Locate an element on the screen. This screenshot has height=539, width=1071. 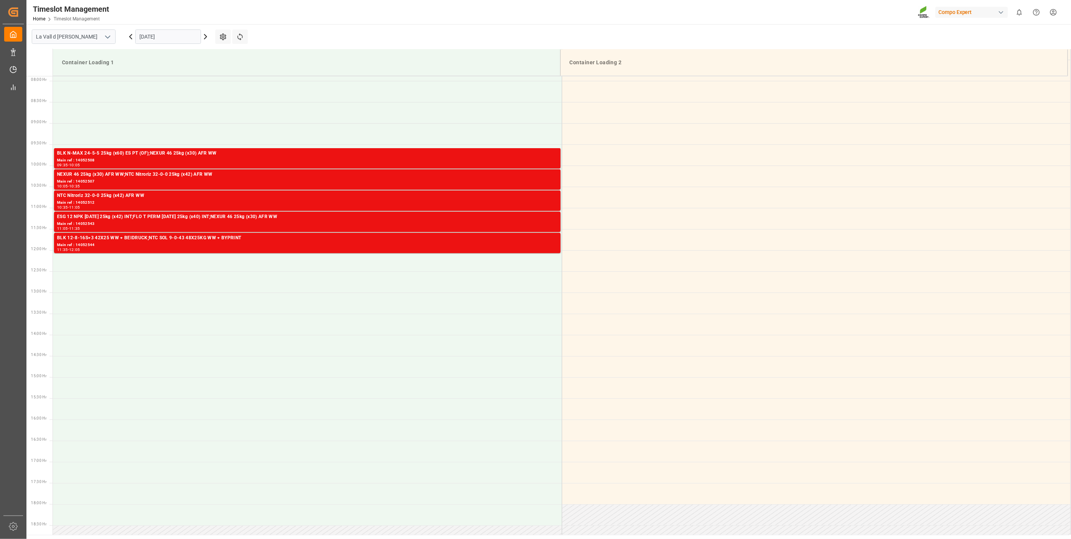
div: Container Loading 2 is located at coordinates (814, 62).